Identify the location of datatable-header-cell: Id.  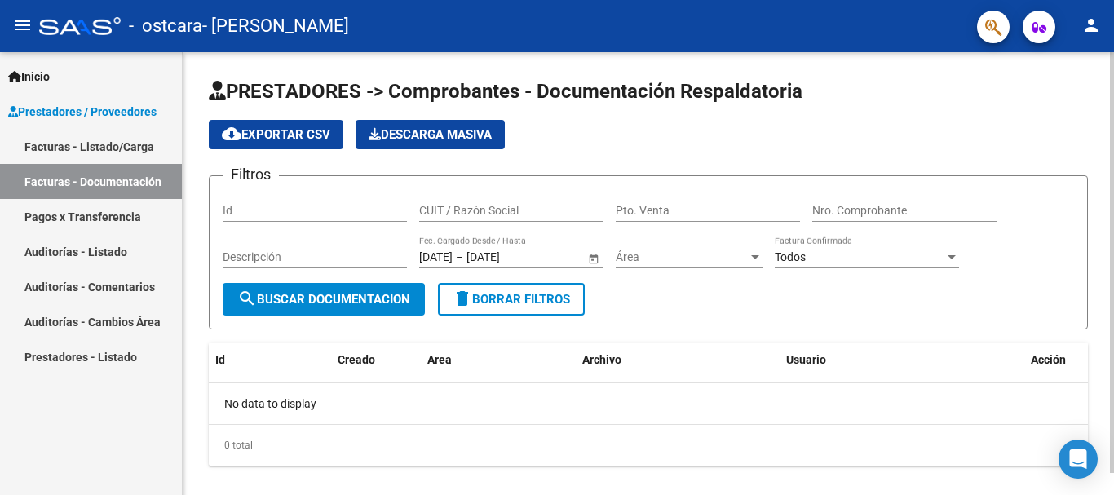
(241, 360).